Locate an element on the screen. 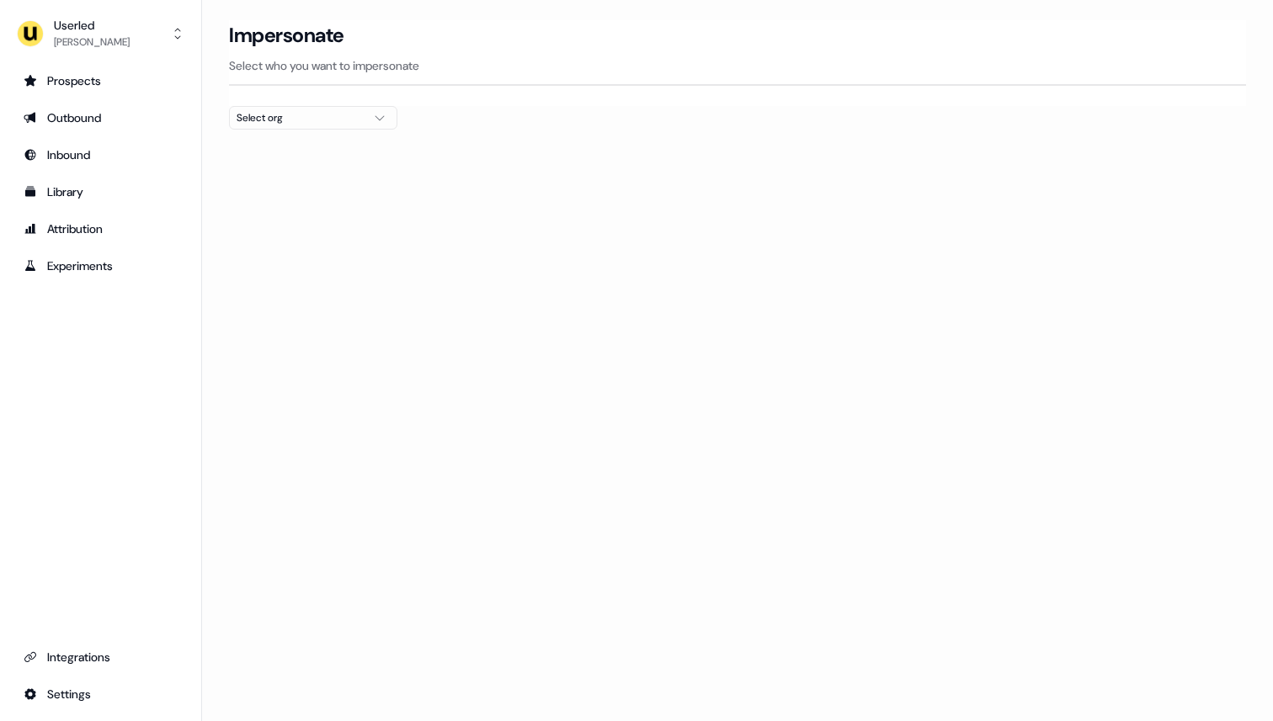  a: Go to experiments is located at coordinates (100, 266).